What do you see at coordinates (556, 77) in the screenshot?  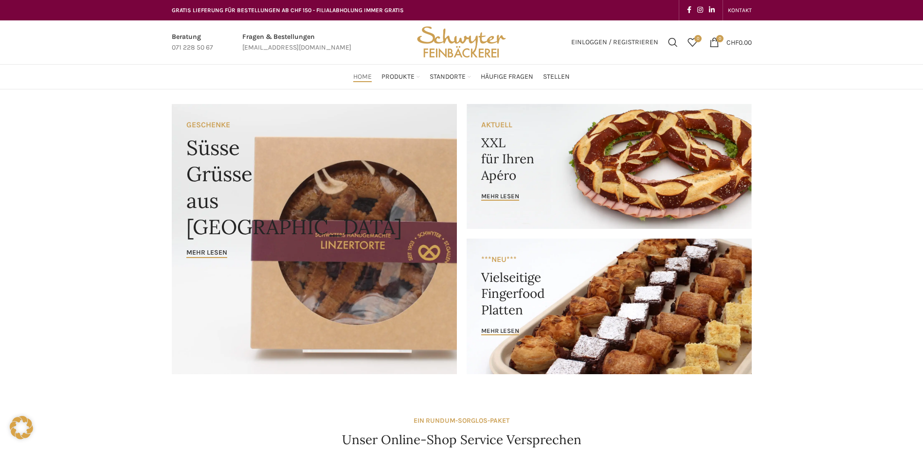 I see `span: Stellen` at bounding box center [556, 77].